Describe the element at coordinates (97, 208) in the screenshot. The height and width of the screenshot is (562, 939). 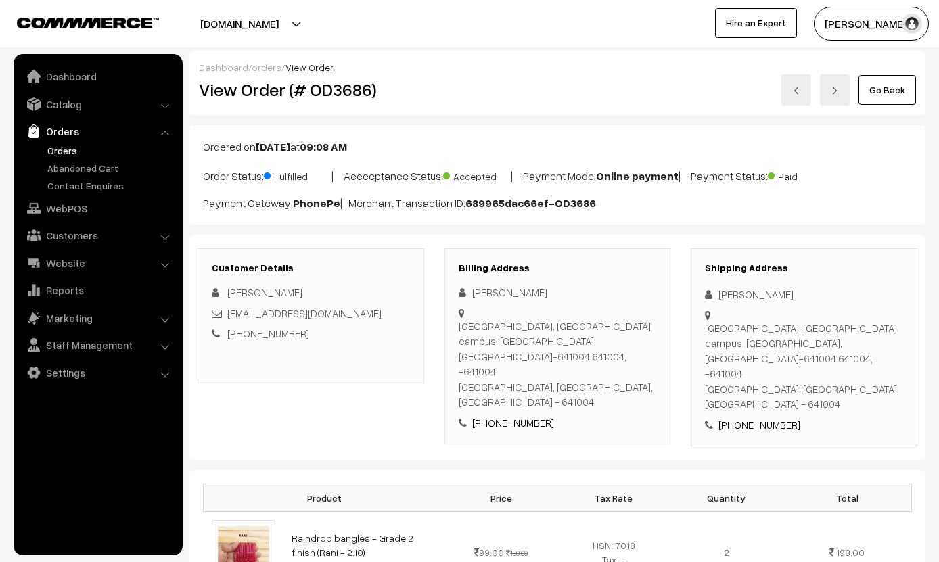
I see `a: WebPOS` at that location.